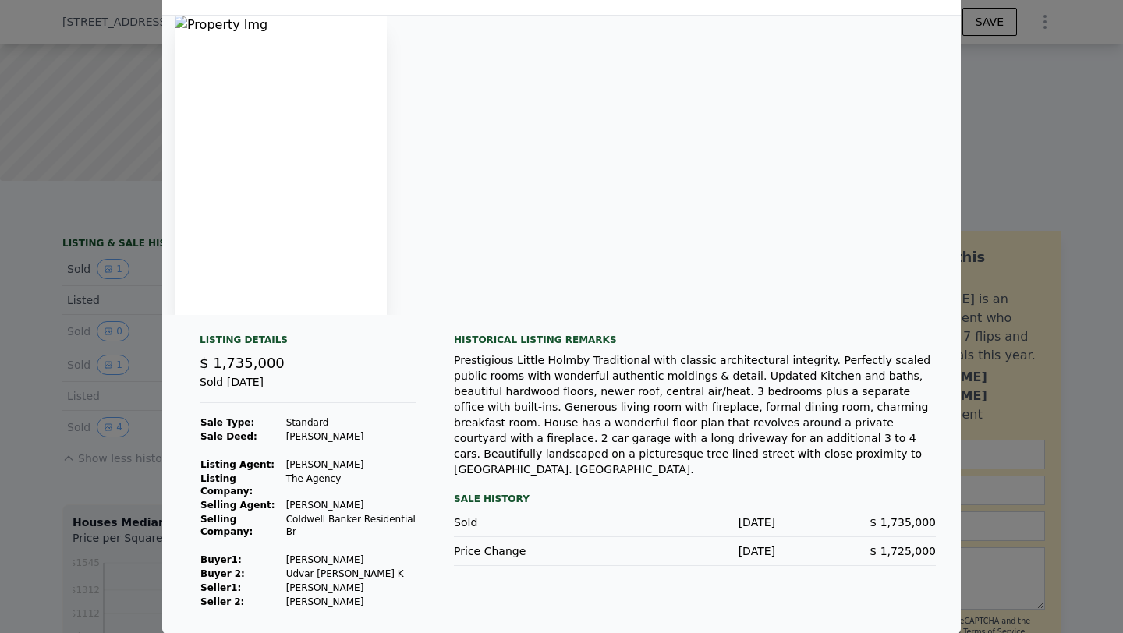 The width and height of the screenshot is (1123, 633). What do you see at coordinates (237, 465) in the screenshot?
I see `strong: Listing Agent:` at bounding box center [237, 465].